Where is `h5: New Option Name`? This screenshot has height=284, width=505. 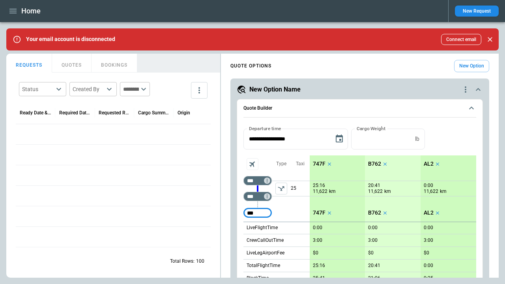
h5: New Option Name is located at coordinates (275, 90).